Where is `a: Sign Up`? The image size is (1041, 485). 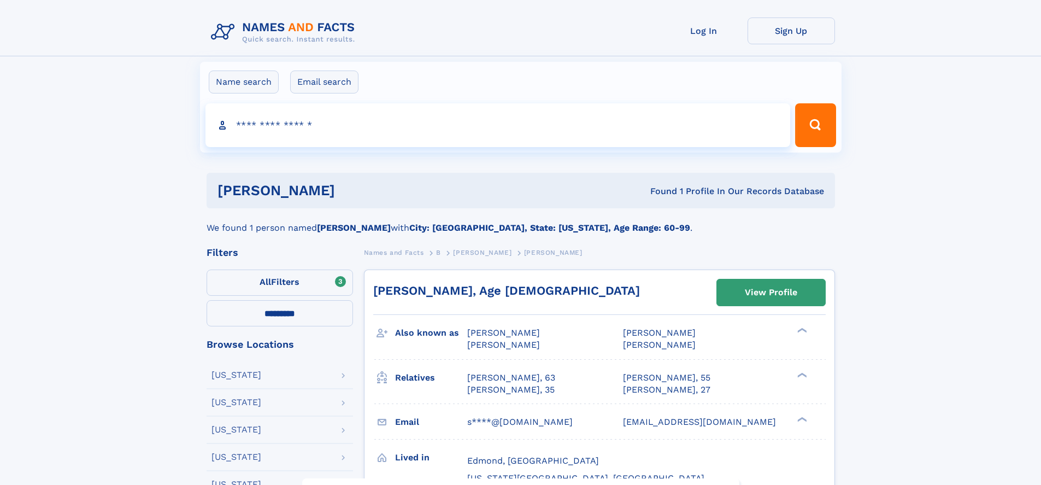
a: Sign Up is located at coordinates (791, 31).